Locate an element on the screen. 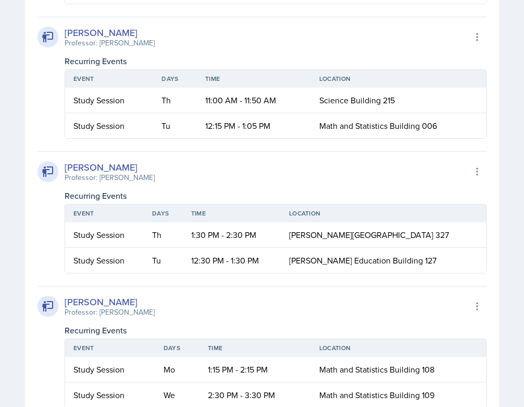  span: Math and Statistics Building 108 is located at coordinates (377, 369).